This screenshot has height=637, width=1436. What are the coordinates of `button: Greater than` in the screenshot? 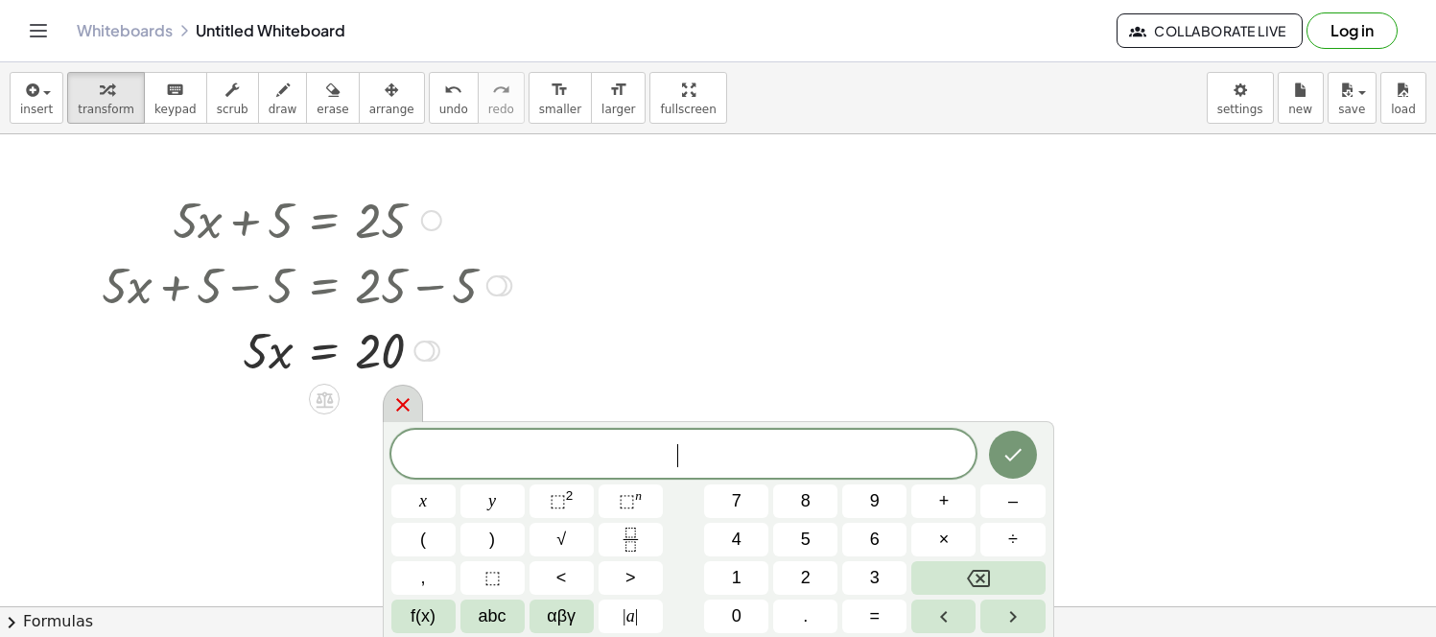 It's located at (630, 577).